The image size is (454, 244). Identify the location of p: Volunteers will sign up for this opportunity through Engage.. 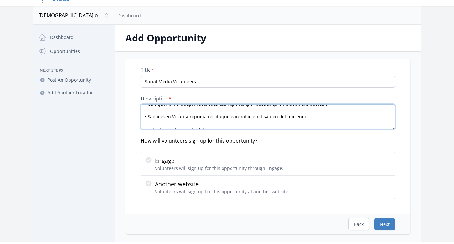
(219, 168).